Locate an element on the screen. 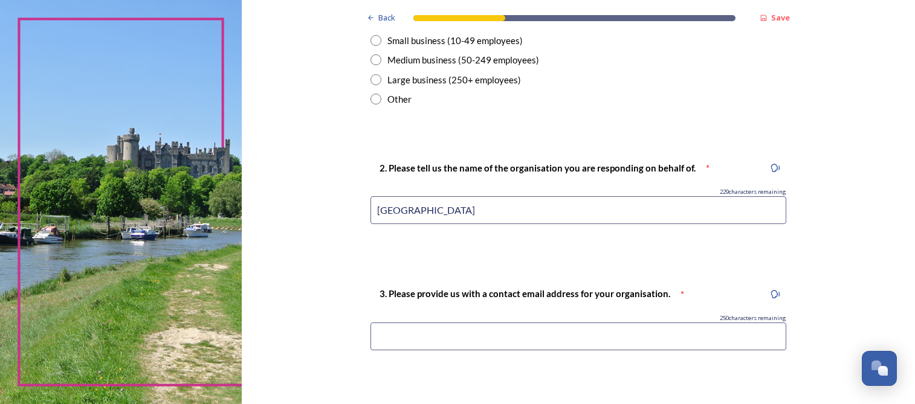 This screenshot has height=404, width=915. div: Other is located at coordinates (400, 99).